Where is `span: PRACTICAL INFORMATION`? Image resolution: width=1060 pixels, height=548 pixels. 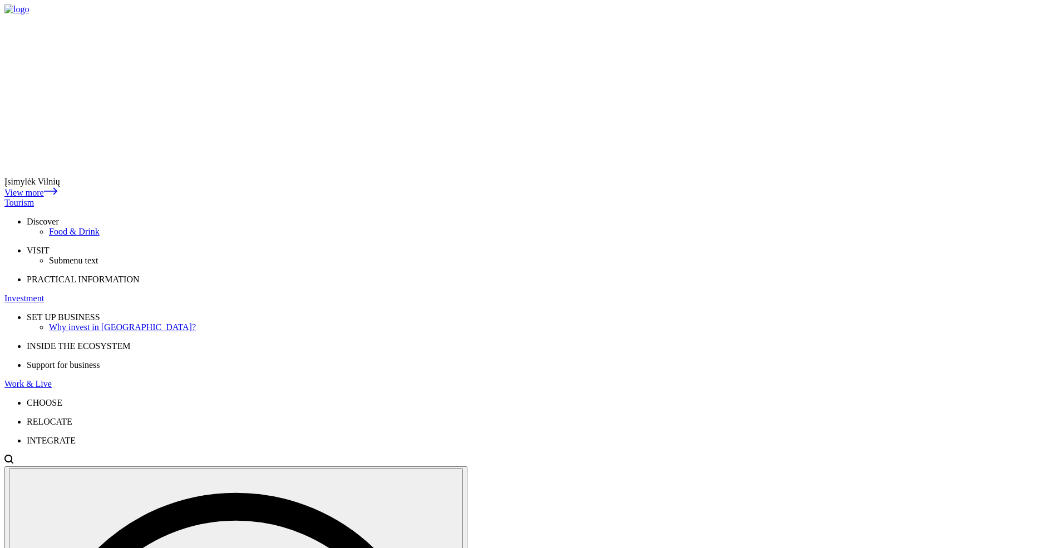 span: PRACTICAL INFORMATION is located at coordinates (83, 279).